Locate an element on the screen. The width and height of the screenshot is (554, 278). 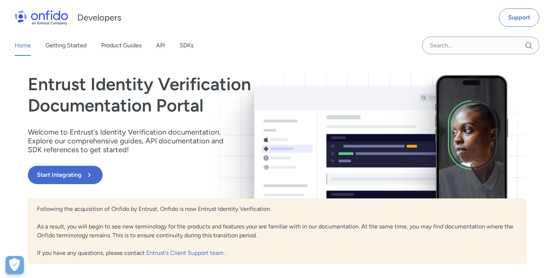
a: API is located at coordinates (161, 45).